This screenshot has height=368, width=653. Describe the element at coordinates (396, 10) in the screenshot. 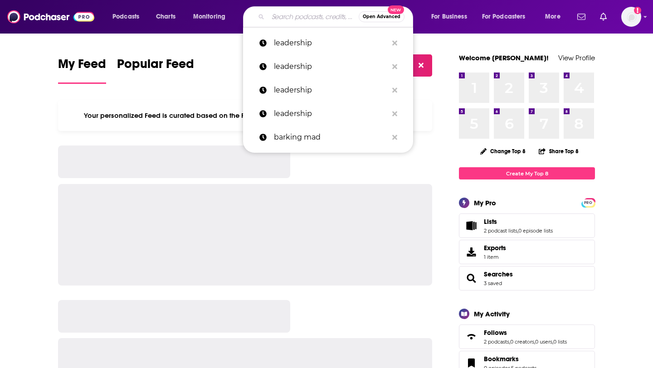

I see `span: New` at that location.